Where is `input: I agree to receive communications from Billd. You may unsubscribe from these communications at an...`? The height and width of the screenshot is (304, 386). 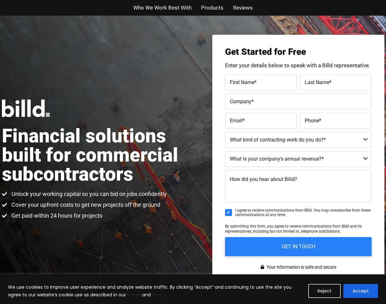 input: I agree to receive communications from Billd. You may unsubscribe from these communications at an... is located at coordinates (229, 213).